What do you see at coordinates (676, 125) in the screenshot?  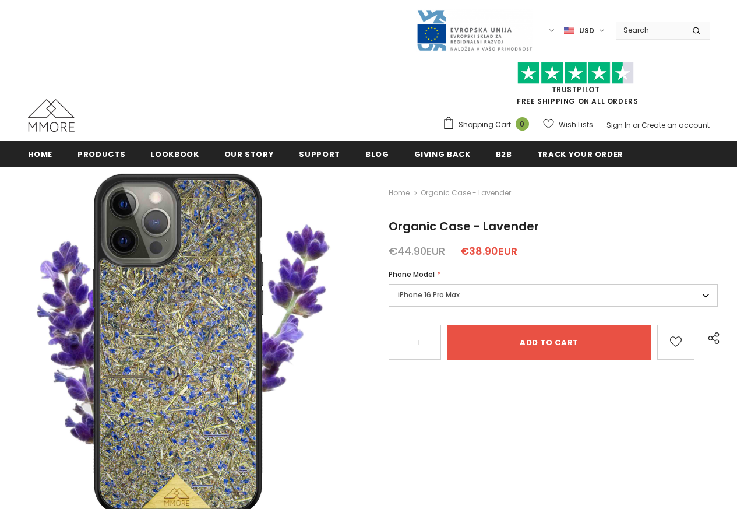 I see `a: Create an account` at bounding box center [676, 125].